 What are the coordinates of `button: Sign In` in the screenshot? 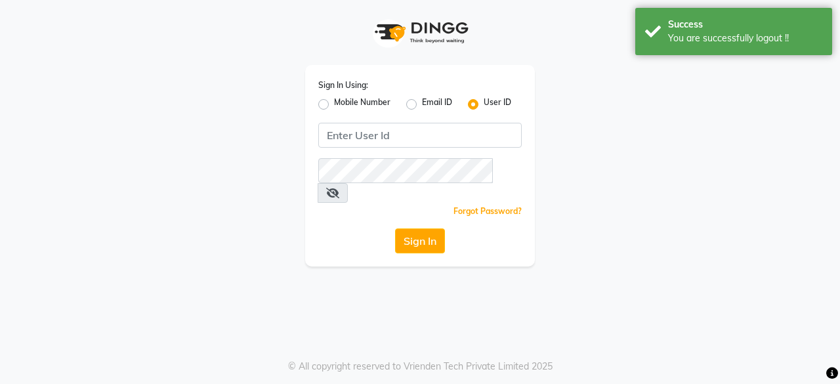 It's located at (420, 241).